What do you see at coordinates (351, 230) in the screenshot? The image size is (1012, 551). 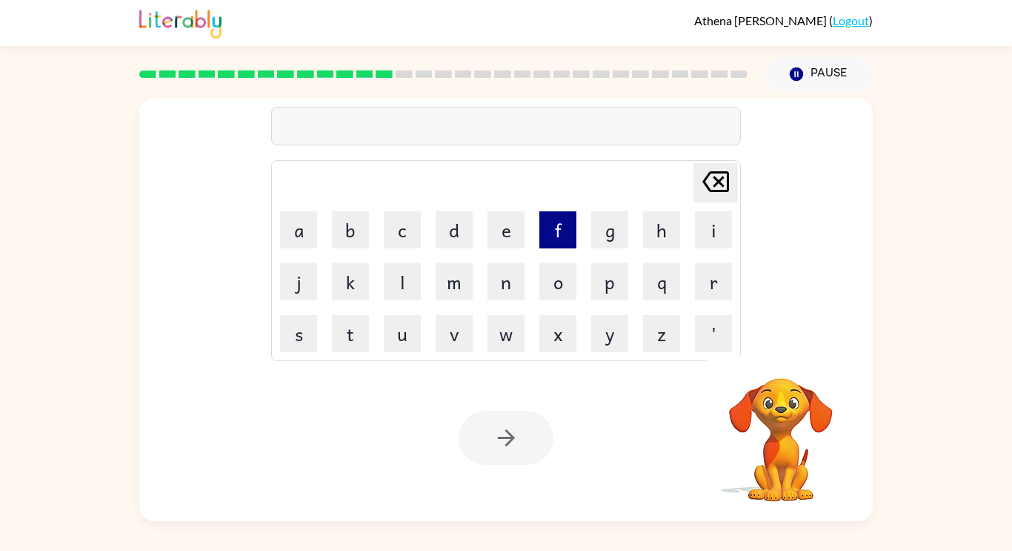 I see `button: b` at bounding box center [351, 230].